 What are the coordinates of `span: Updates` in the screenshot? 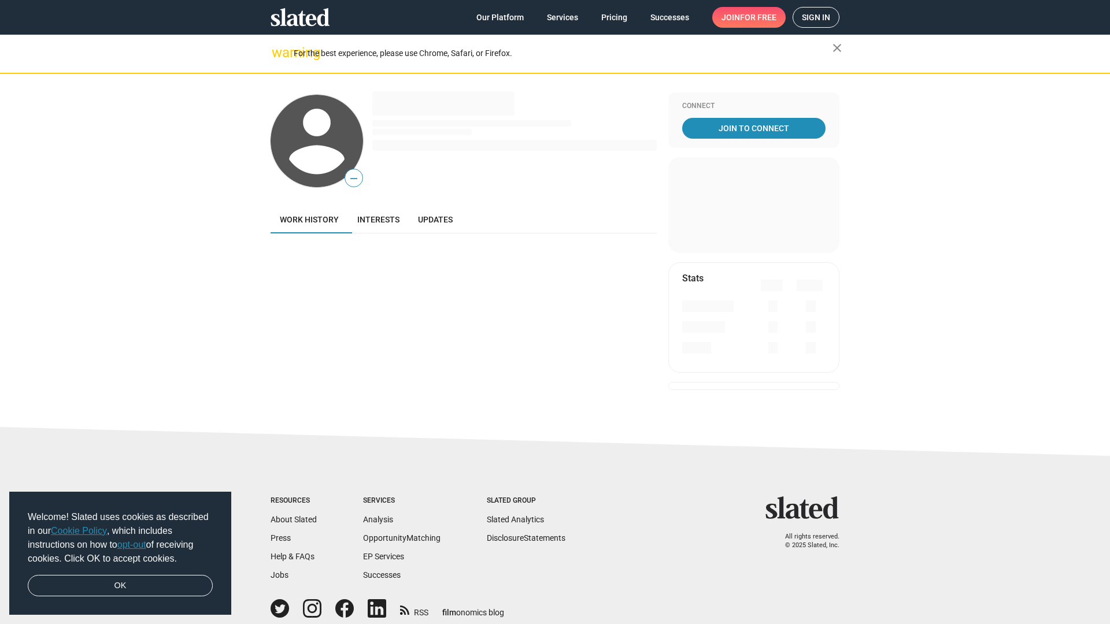 It's located at (435, 220).